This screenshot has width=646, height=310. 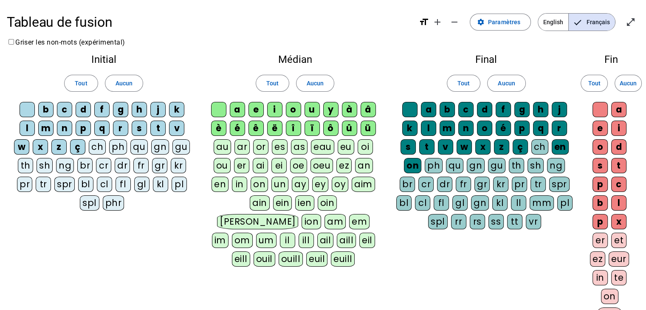 What do you see at coordinates (576, 22) in the screenshot?
I see `mat-button-toggle-group: Language selection` at bounding box center [576, 22].